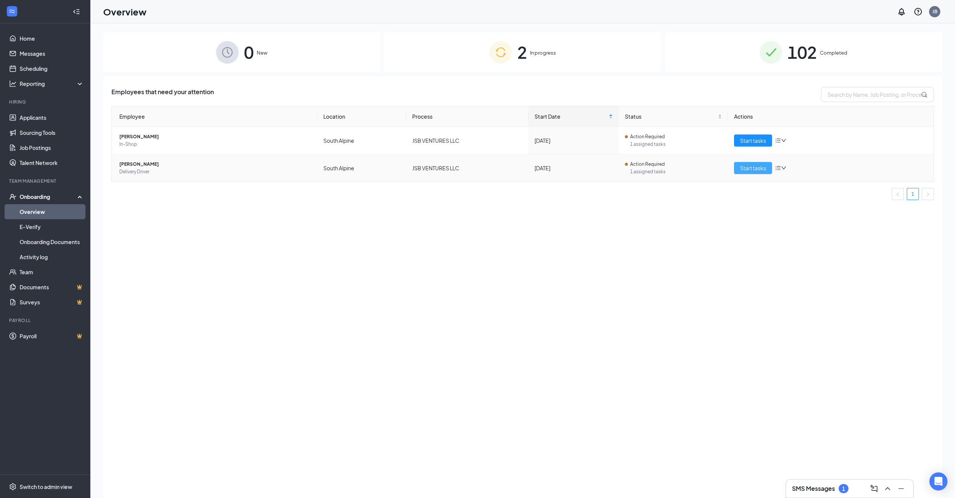 This screenshot has height=498, width=955. What do you see at coordinates (898, 194) in the screenshot?
I see `span: left` at bounding box center [898, 194].